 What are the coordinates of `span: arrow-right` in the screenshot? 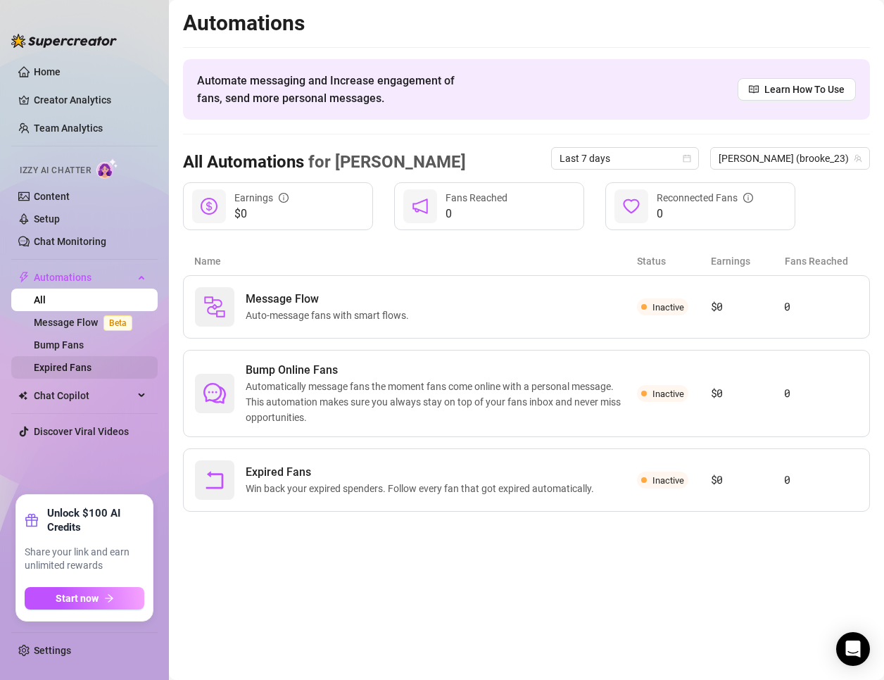 It's located at (109, 598).